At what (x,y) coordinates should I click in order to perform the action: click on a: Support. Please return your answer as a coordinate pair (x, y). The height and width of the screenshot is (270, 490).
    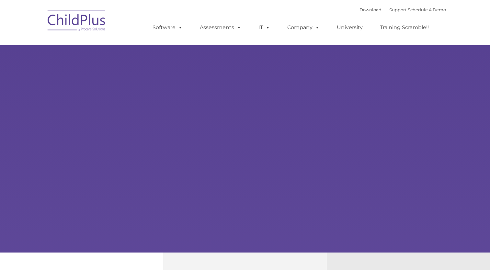
    Looking at the image, I should click on (398, 10).